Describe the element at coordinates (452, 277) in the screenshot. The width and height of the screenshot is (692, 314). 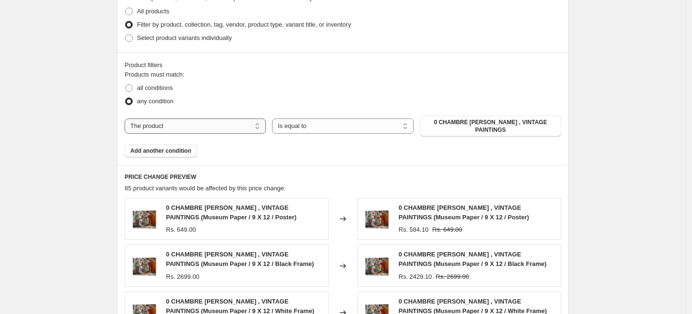
I see `strike: Rs. 2699.00` at that location.